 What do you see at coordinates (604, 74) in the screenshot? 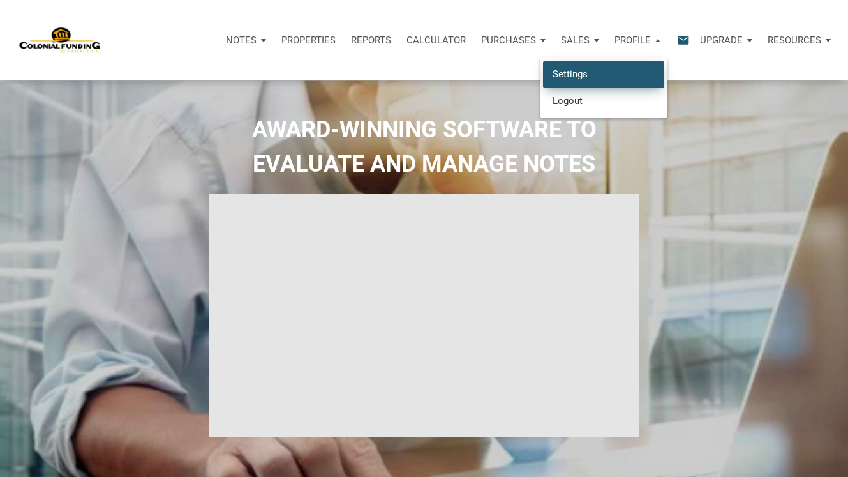
I see `a: Settings` at bounding box center [604, 74].